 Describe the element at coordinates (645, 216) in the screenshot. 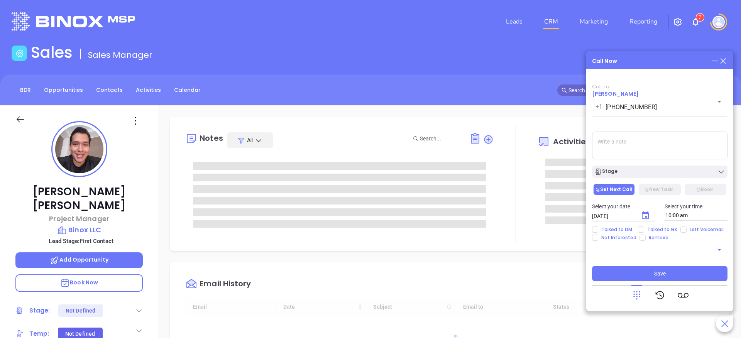

I see `button: Choose date, selected date is Sep 19, 2025` at that location.